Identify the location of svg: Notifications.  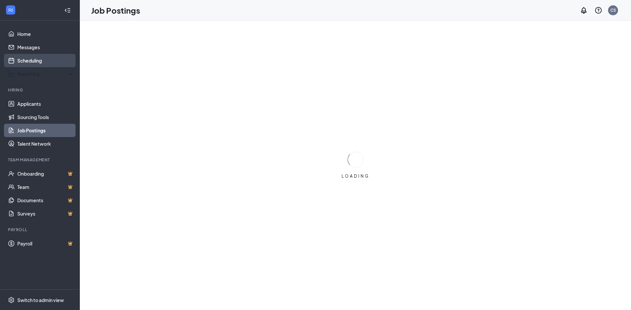
(584, 10).